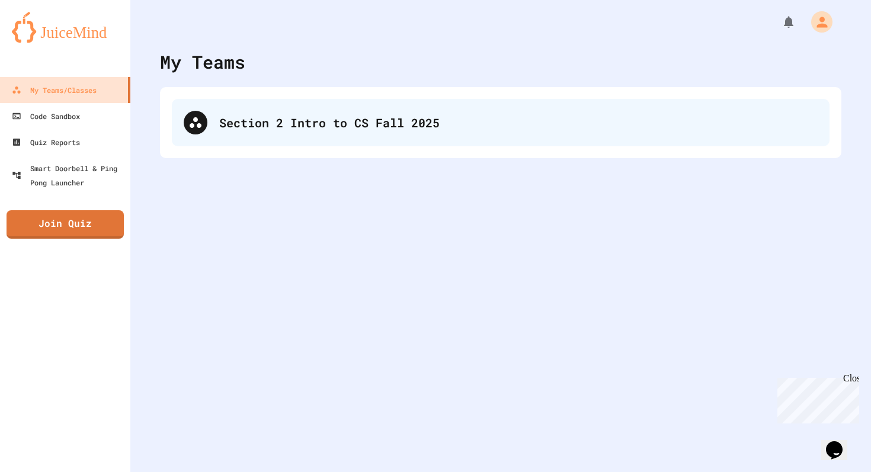 The image size is (871, 472). Describe the element at coordinates (46, 116) in the screenshot. I see `div: Code Sandbox` at that location.